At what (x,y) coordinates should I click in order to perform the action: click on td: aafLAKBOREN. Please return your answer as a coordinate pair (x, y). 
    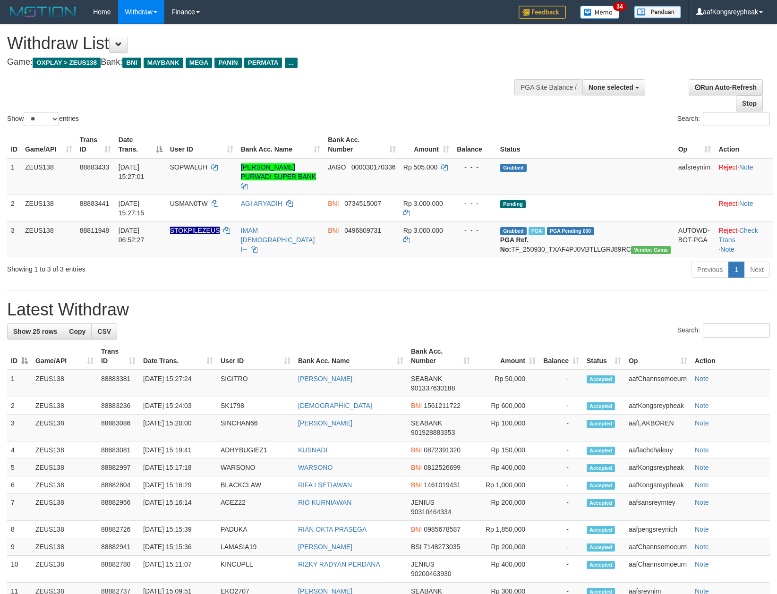
    Looking at the image, I should click on (658, 428).